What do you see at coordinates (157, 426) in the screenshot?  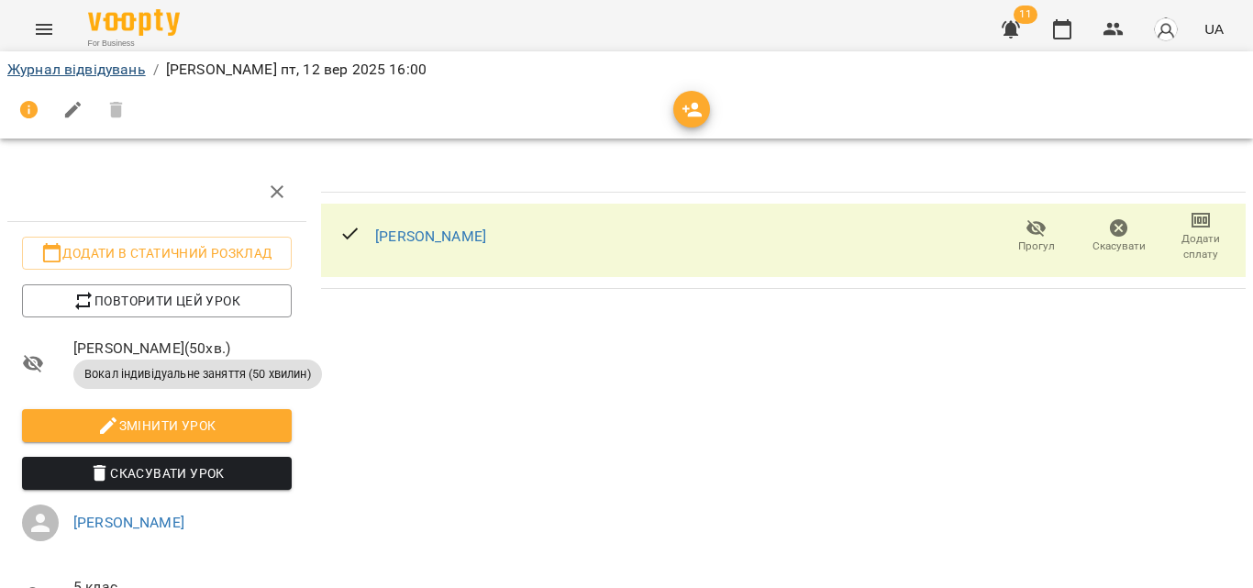 I see `span: Змінити урок` at bounding box center [157, 426].